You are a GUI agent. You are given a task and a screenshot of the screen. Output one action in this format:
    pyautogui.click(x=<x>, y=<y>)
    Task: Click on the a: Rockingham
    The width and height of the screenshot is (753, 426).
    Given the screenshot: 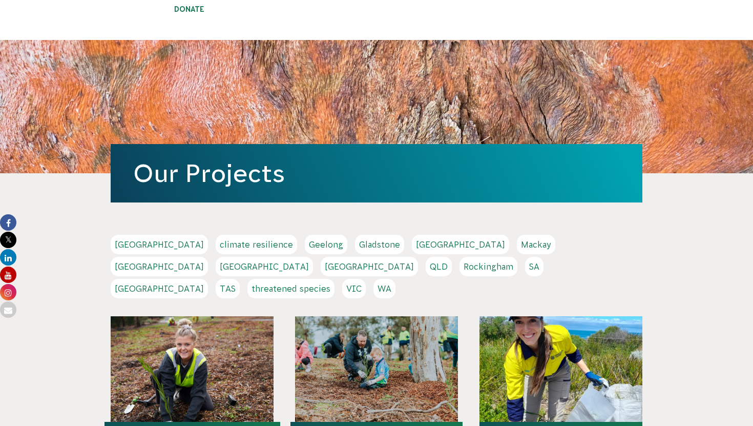 What is the action you would take?
    pyautogui.click(x=488, y=266)
    